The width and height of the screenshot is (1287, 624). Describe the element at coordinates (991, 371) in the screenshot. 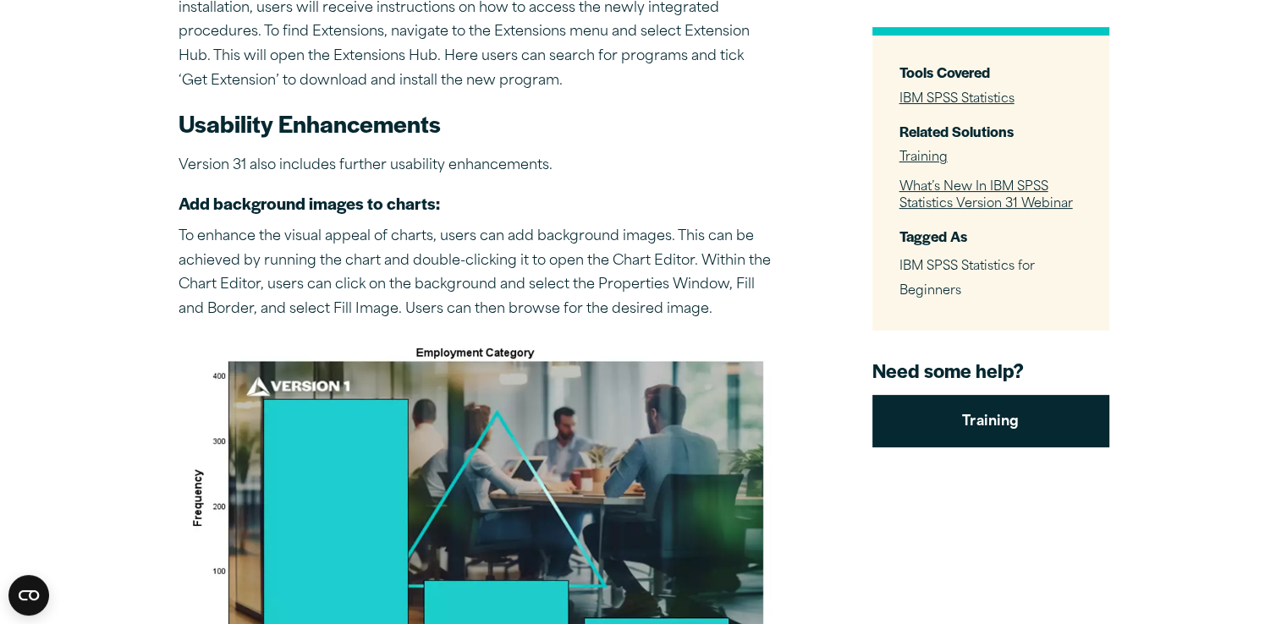

I see `h4: Need some help?` at that location.